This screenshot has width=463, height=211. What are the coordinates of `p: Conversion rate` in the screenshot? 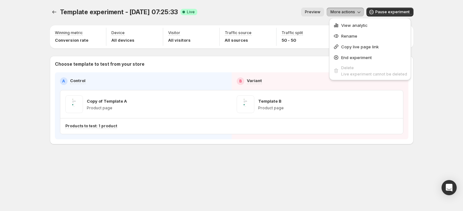 It's located at (72, 40).